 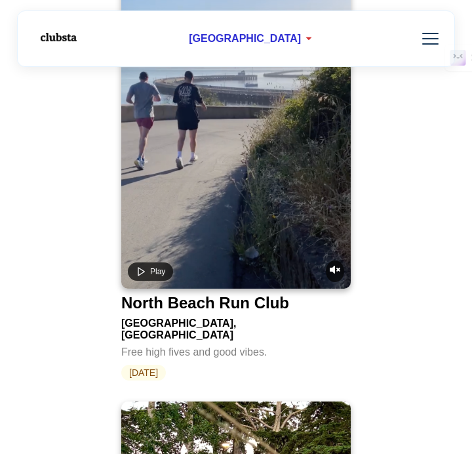 What do you see at coordinates (335, 271) in the screenshot?
I see `button: Unmute video` at bounding box center [335, 271].